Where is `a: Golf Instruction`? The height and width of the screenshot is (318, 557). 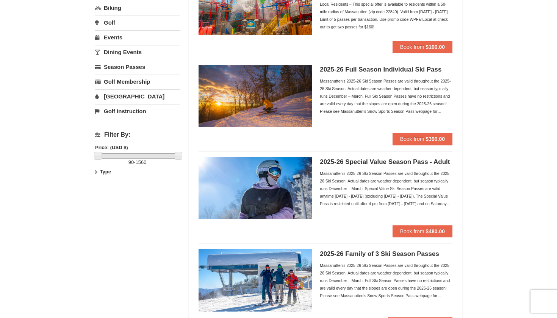
a: Golf Instruction is located at coordinates (137, 111).